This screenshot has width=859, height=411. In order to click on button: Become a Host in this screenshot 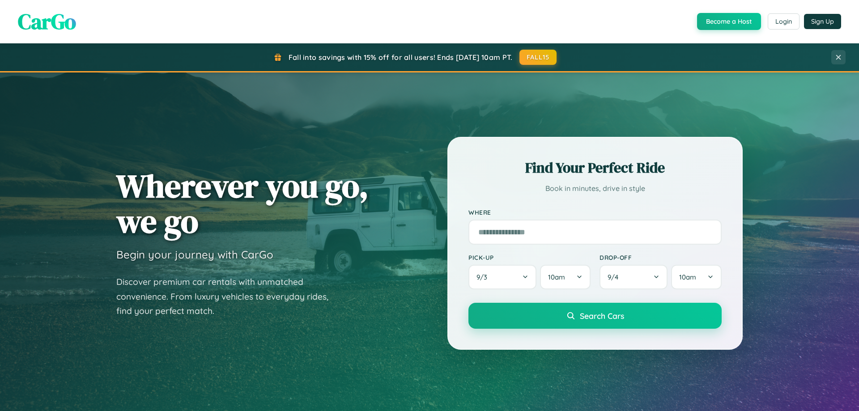, I will do `click(729, 21)`.